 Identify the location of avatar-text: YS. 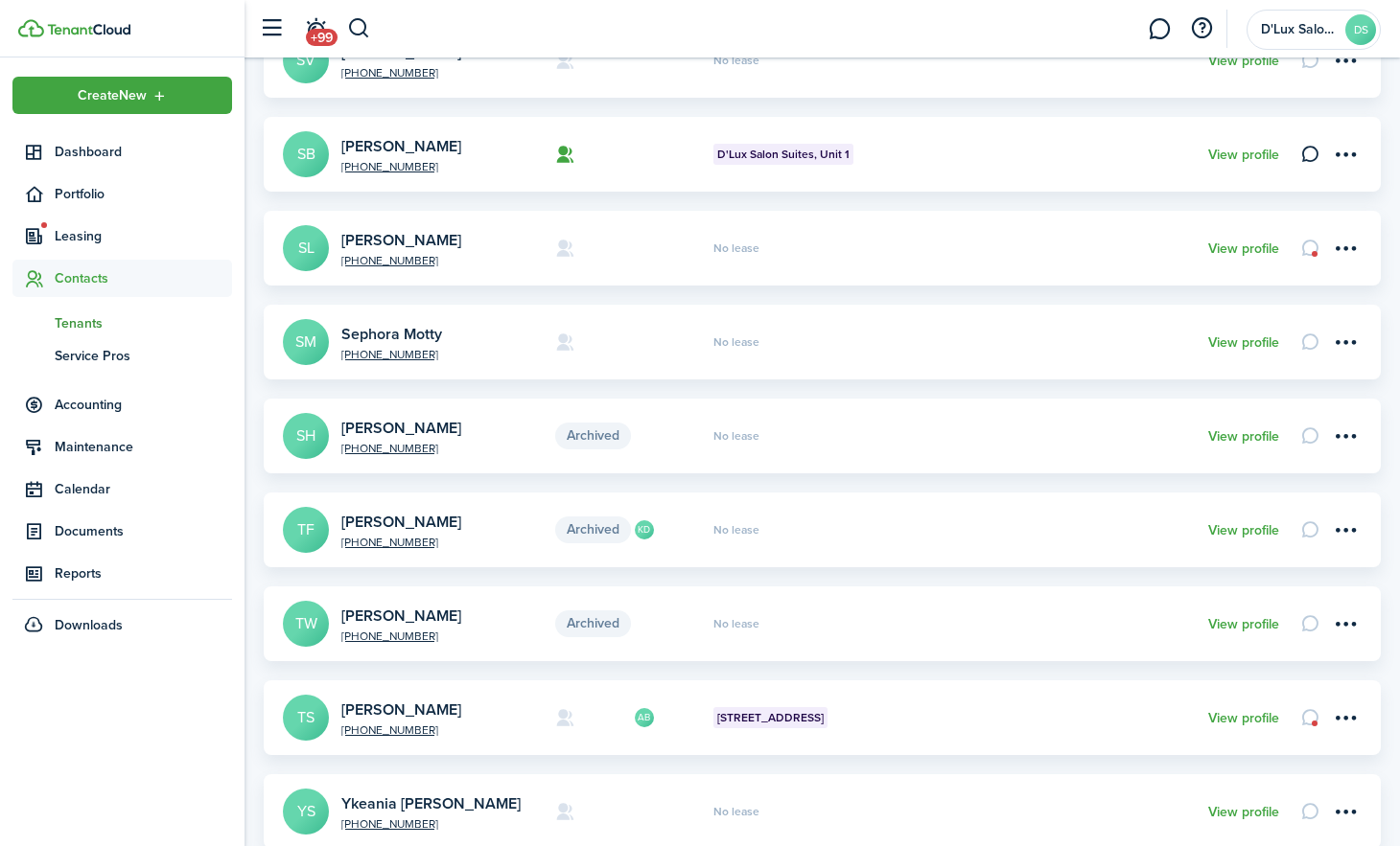
(306, 812).